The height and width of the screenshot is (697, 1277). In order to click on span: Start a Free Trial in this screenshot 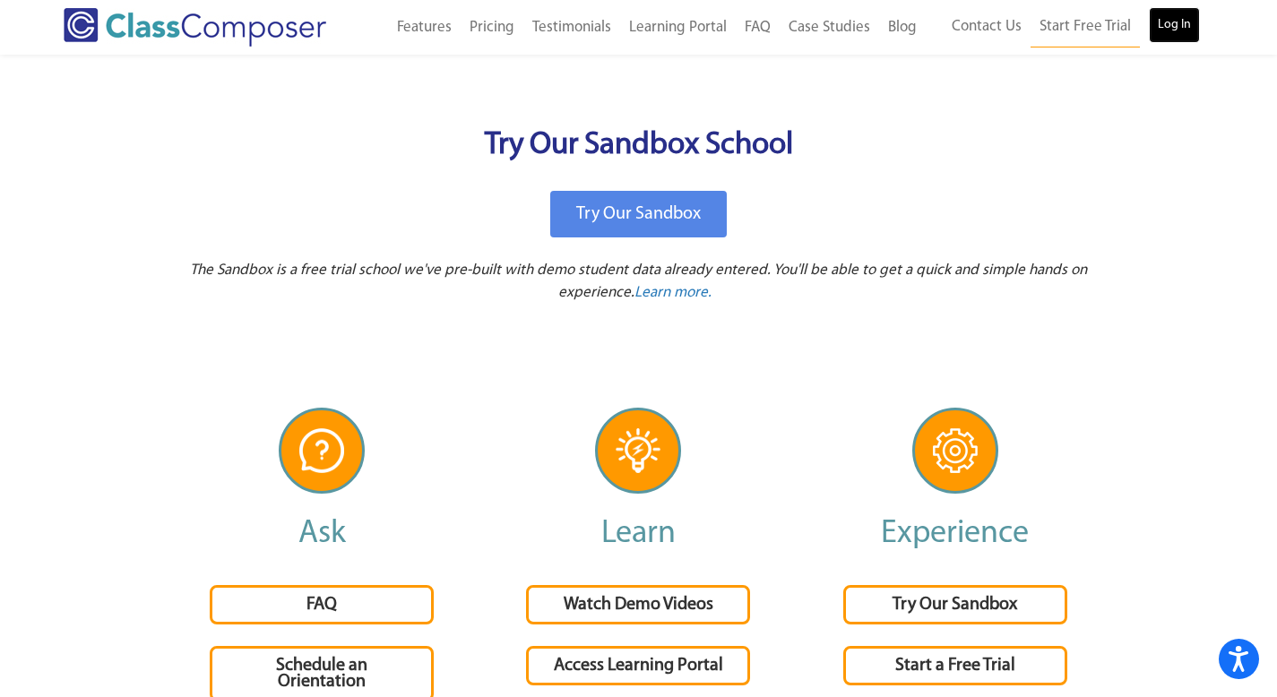, I will do `click(955, 666)`.